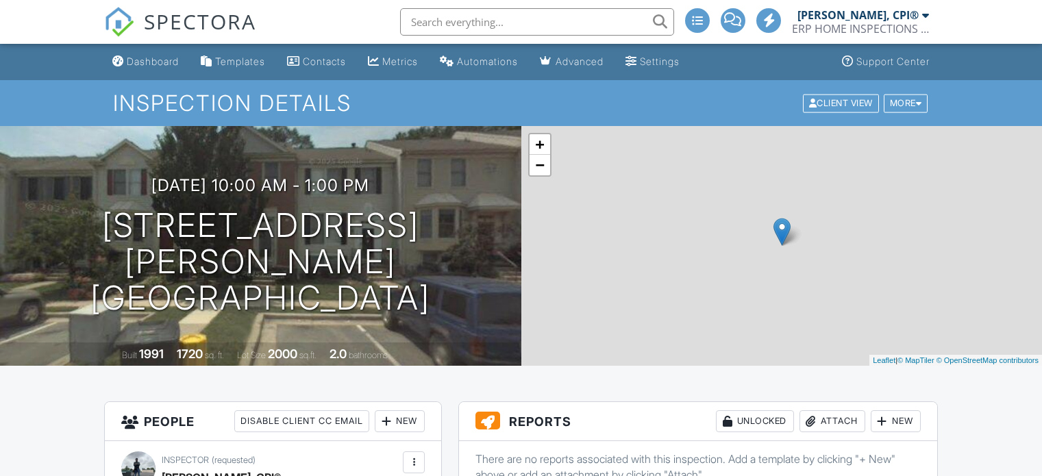 This screenshot has width=1042, height=476. What do you see at coordinates (251, 355) in the screenshot?
I see `span: Lot Size` at bounding box center [251, 355].